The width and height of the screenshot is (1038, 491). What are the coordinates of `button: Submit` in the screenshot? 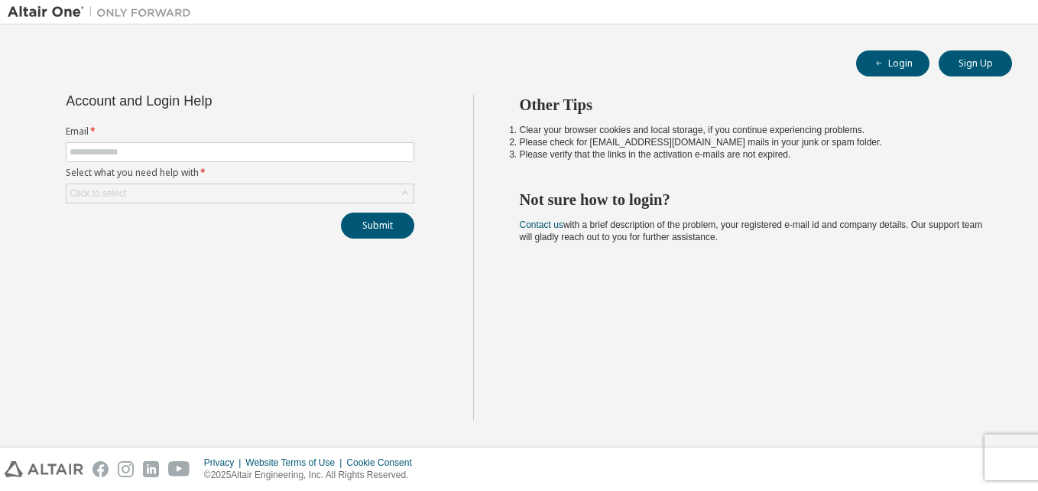 It's located at (378, 226).